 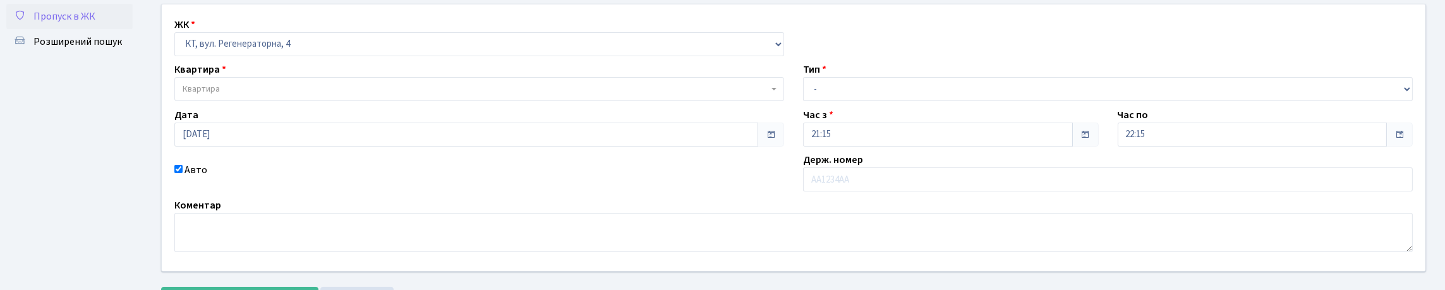 I want to click on span: Квартира, so click(x=201, y=89).